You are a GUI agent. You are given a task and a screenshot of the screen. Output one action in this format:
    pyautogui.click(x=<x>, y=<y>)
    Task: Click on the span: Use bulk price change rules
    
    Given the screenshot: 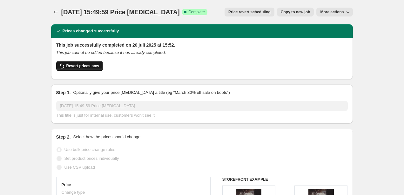 What is the action you would take?
    pyautogui.click(x=90, y=149)
    